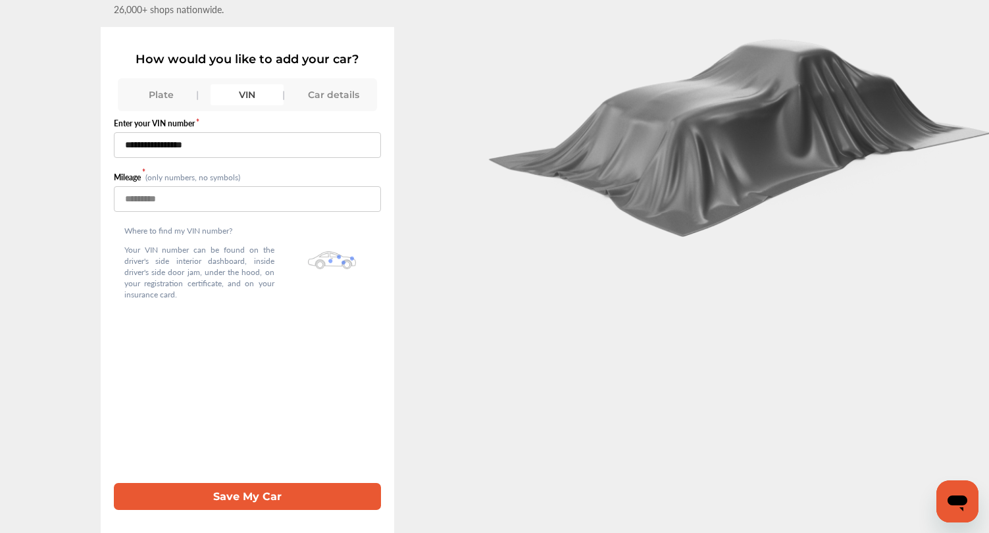 The width and height of the screenshot is (989, 533). What do you see at coordinates (161, 95) in the screenshot?
I see `div: Plate` at bounding box center [161, 95].